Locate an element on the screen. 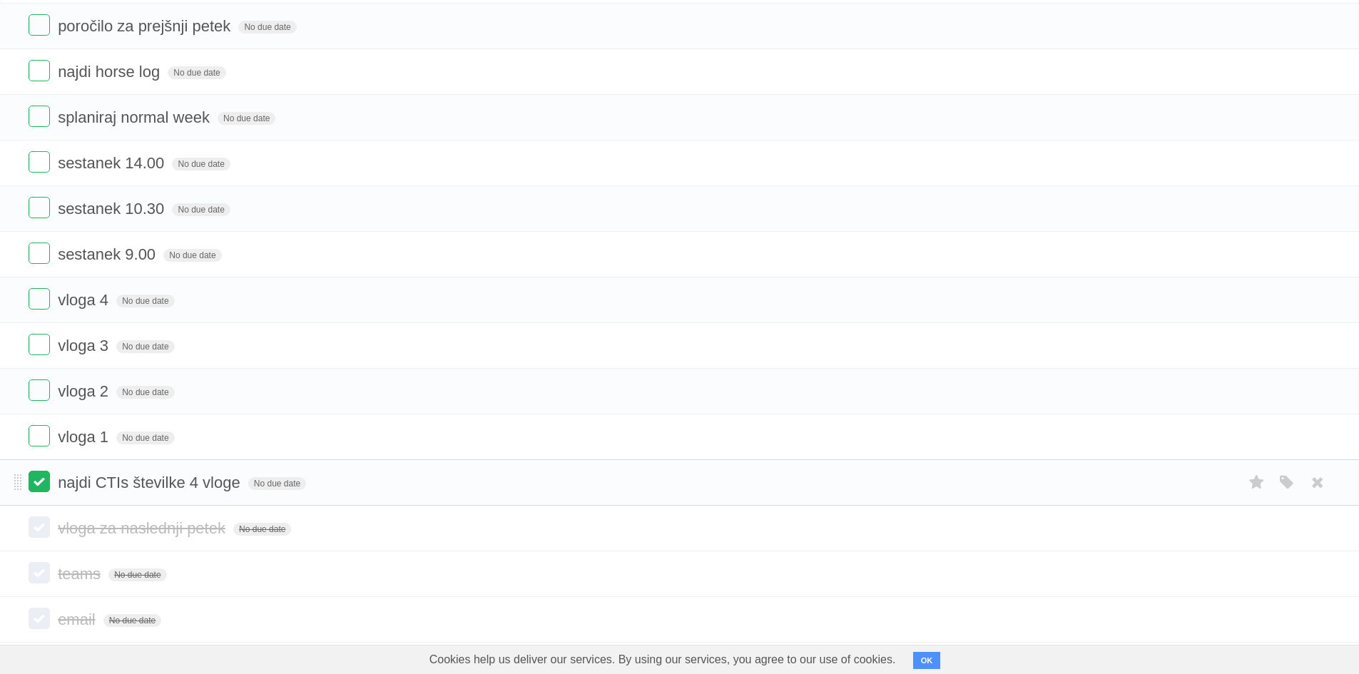  span: vloga 4 is located at coordinates (85, 300).